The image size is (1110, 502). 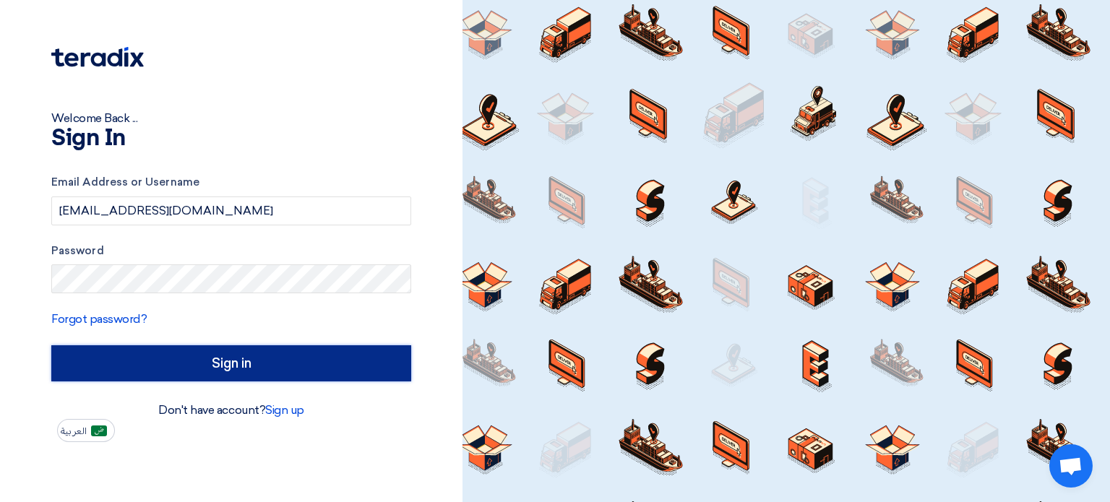 What do you see at coordinates (99, 319) in the screenshot?
I see `a: Forgot password?` at bounding box center [99, 319].